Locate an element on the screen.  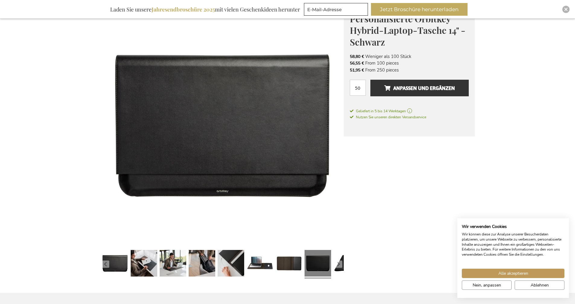
li: From 250 pieces is located at coordinates (409, 70).